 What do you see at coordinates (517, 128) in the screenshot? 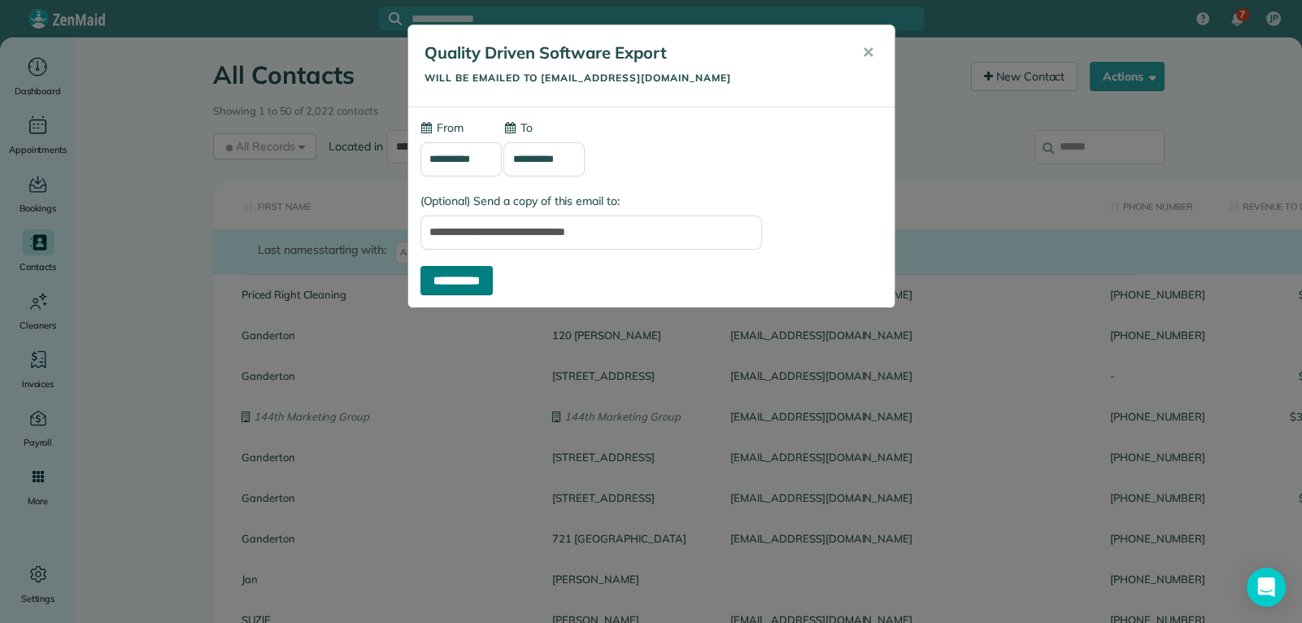
I see `label: To` at bounding box center [517, 128].